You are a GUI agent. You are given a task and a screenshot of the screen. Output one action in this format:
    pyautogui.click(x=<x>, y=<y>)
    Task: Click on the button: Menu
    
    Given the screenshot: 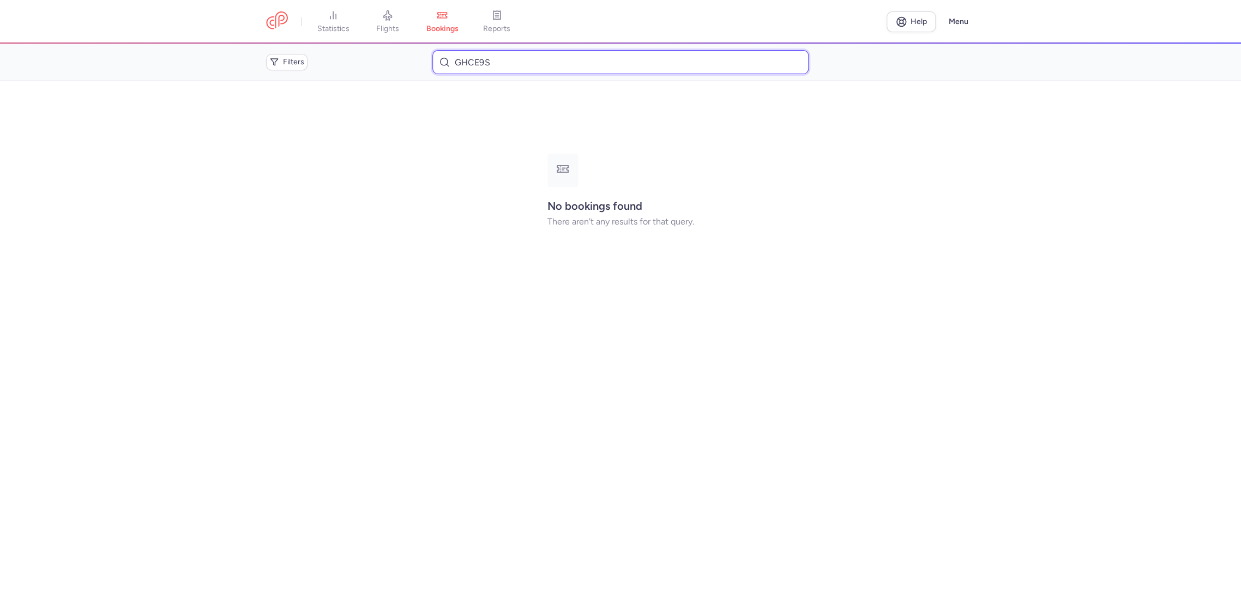 What is the action you would take?
    pyautogui.click(x=958, y=22)
    